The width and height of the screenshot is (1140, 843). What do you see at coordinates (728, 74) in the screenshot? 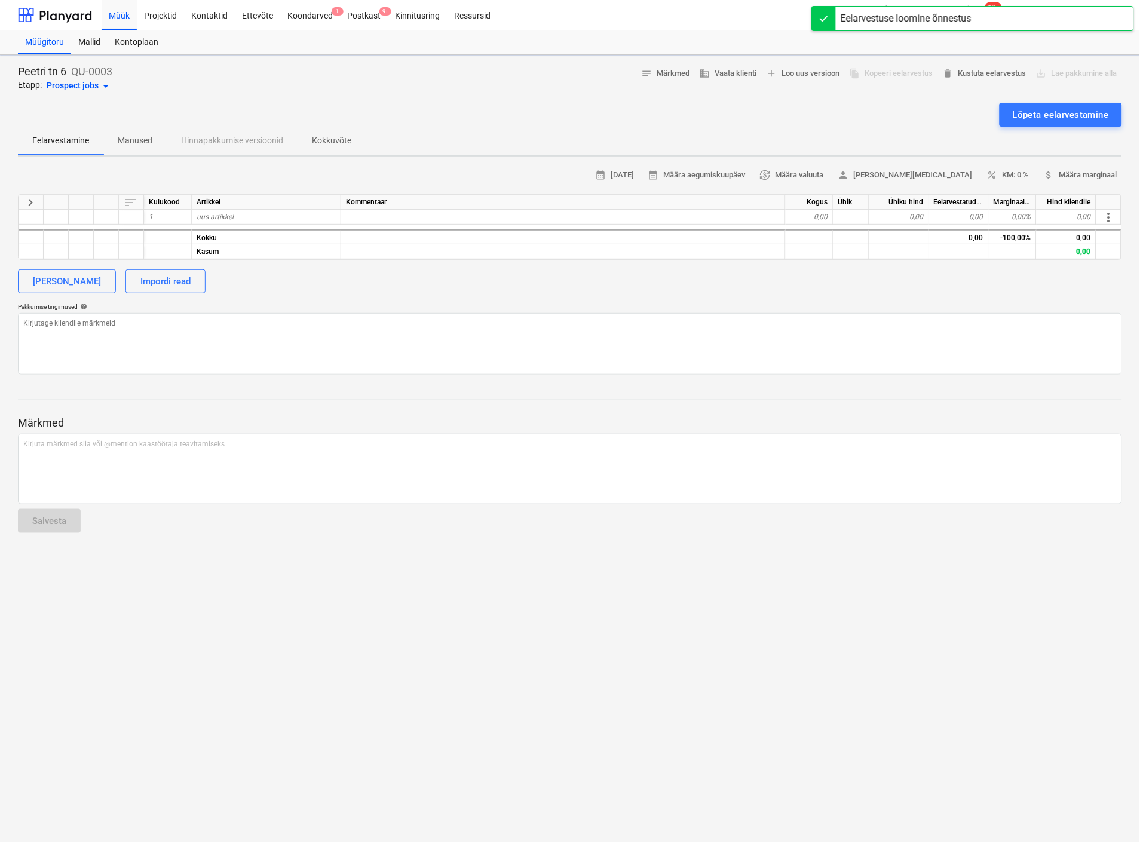
I see `button: Vaata klienti` at bounding box center [728, 74].